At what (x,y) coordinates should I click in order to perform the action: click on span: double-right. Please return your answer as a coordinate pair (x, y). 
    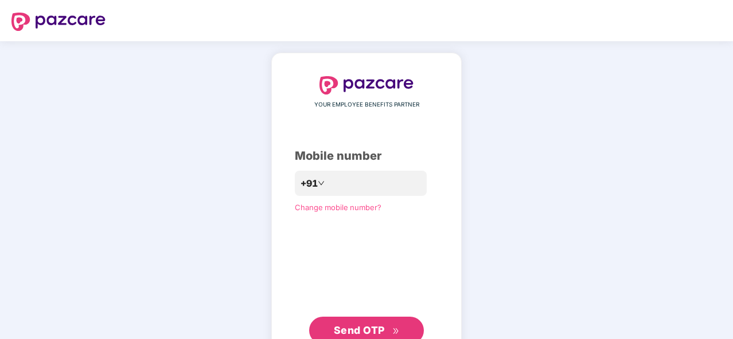
    Looking at the image, I should click on (396, 331).